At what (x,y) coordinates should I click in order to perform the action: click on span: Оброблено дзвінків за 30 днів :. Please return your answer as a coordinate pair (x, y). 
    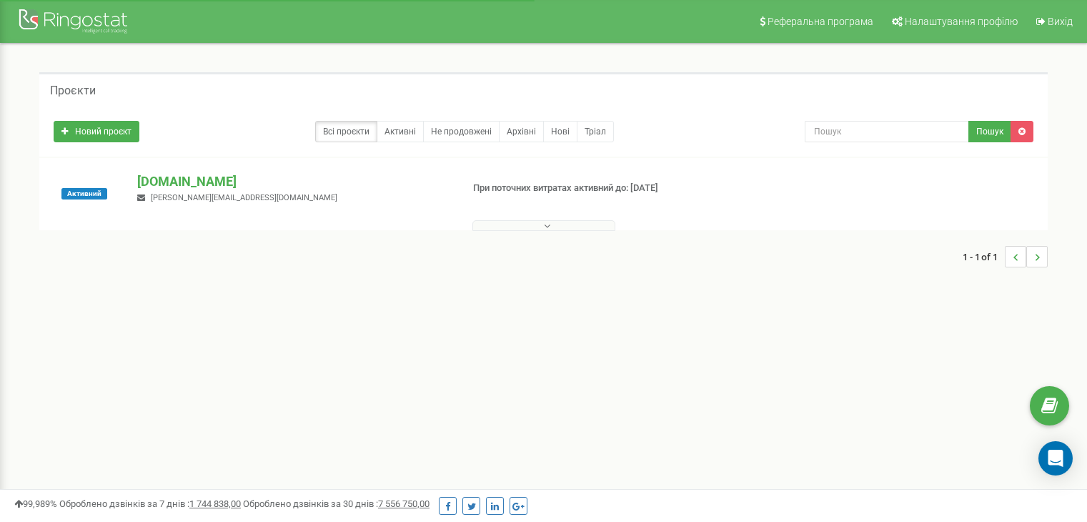
    Looking at the image, I should click on (336, 503).